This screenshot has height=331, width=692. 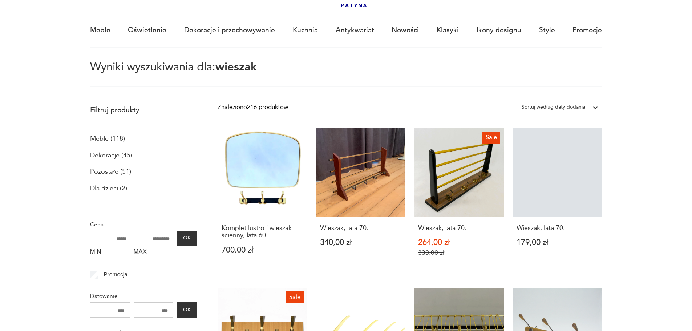 What do you see at coordinates (553, 107) in the screenshot?
I see `div: Sortuj według daty dodania` at bounding box center [553, 107].